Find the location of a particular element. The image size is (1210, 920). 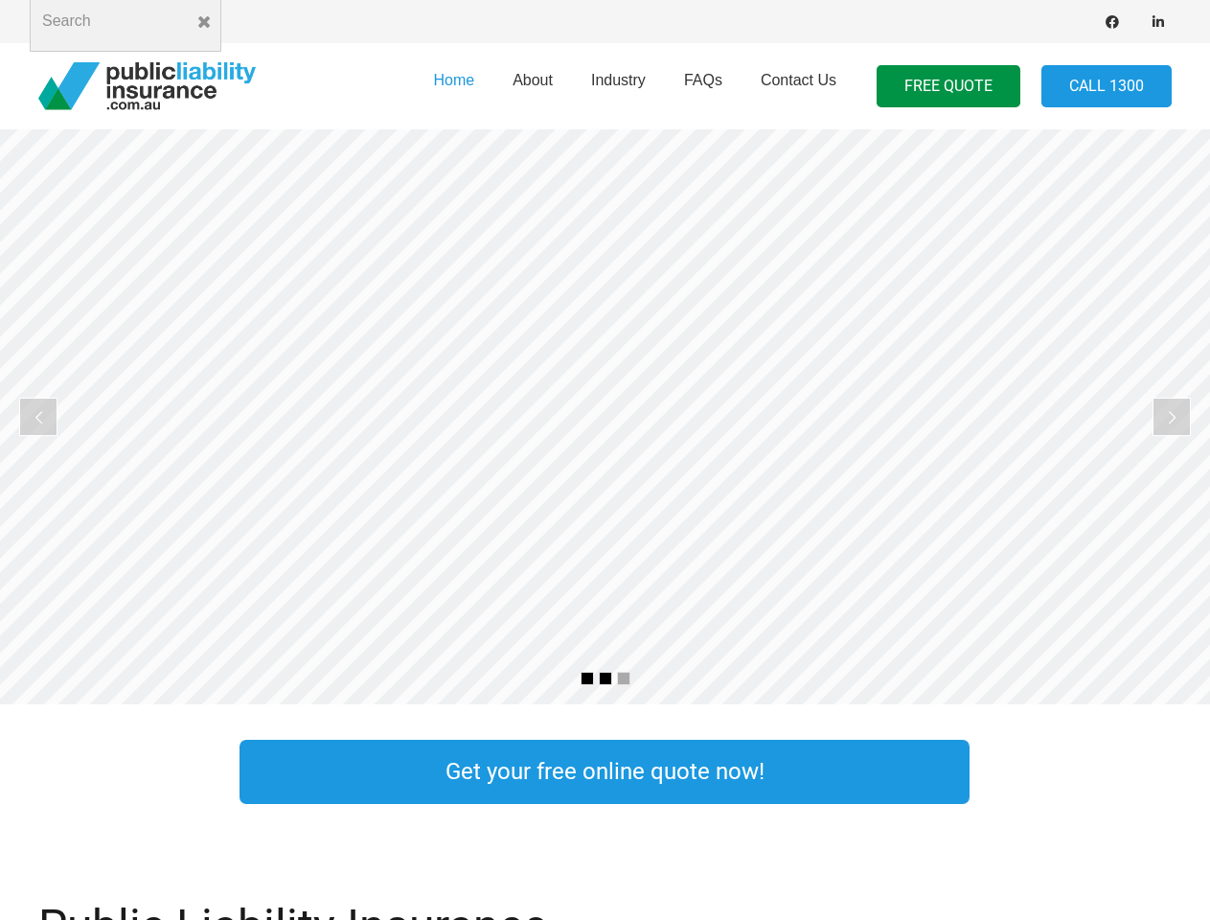

a: About is located at coordinates (533, 86).